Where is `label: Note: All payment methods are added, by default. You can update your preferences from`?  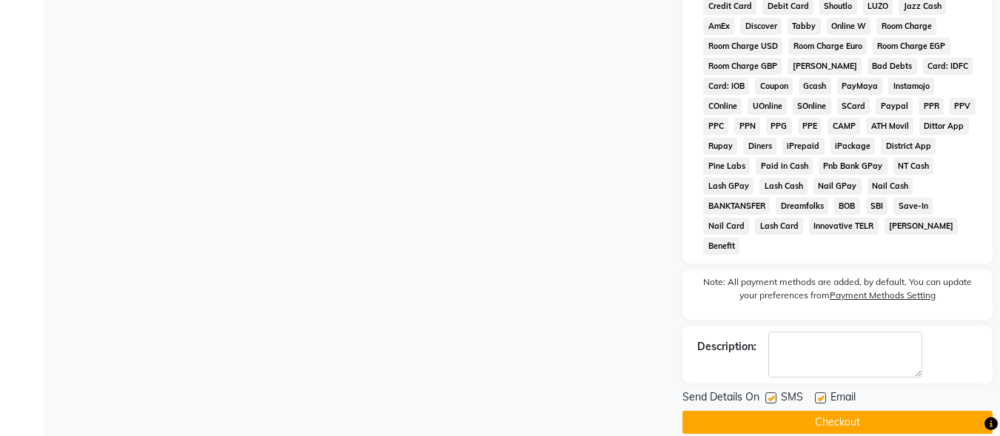
label: Note: All payment methods are added, by default. You can update your preferences from is located at coordinates (837, 292).